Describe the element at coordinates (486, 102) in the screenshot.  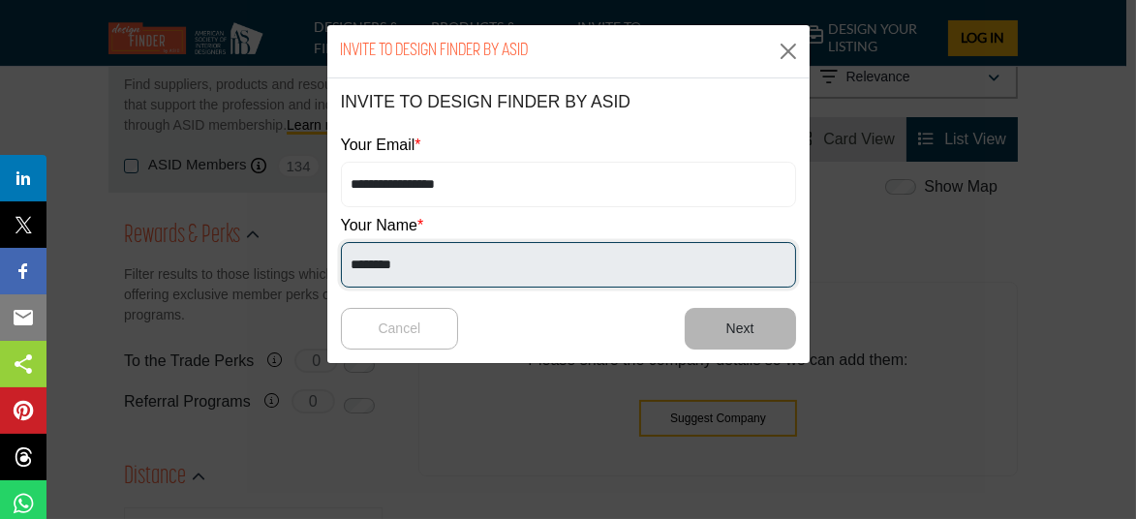
I see `h5: INVITE TO DESIGN FINDER BY ASID` at that location.